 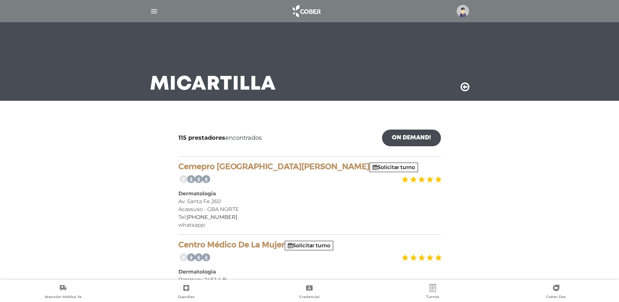 What do you see at coordinates (310, 225) in the screenshot?
I see `div: whatsapp:` at bounding box center [310, 225].